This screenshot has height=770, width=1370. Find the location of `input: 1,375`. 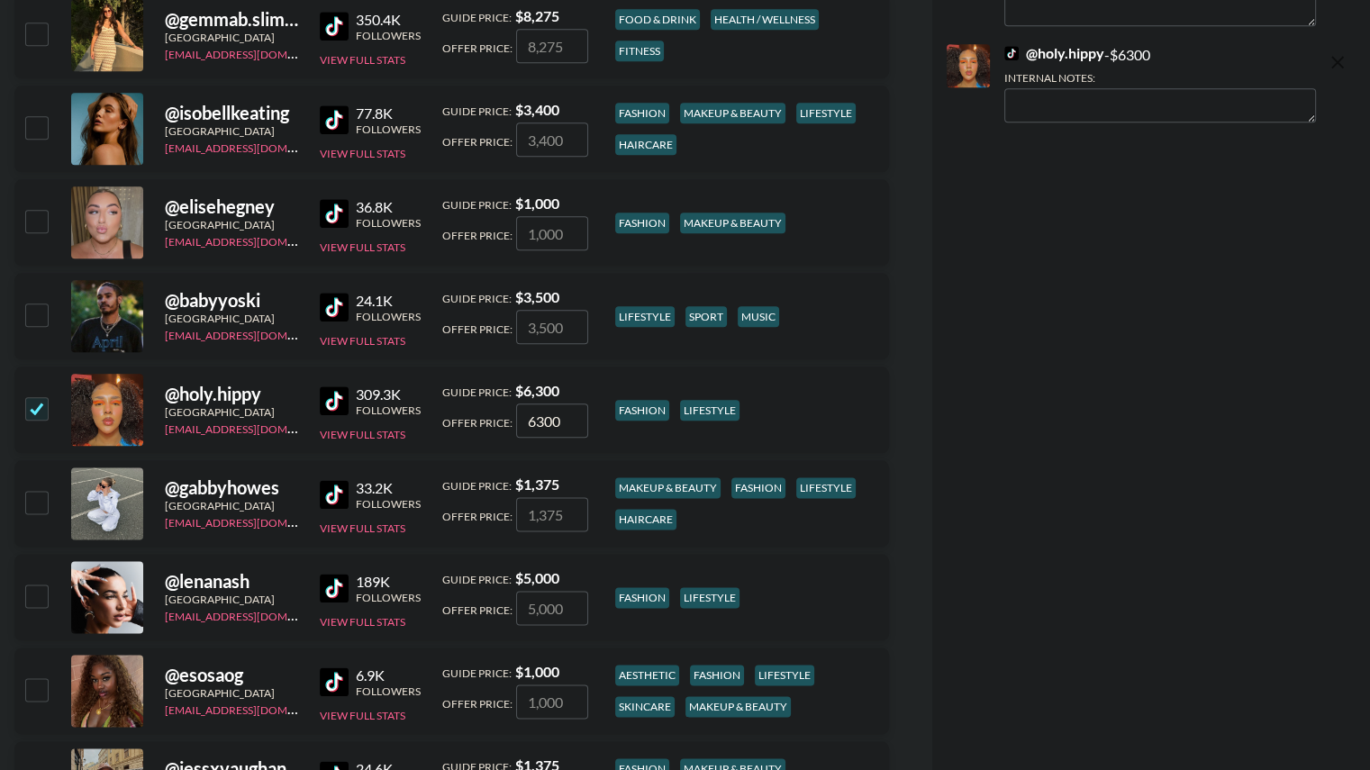

input: 1,375 is located at coordinates (552, 514).